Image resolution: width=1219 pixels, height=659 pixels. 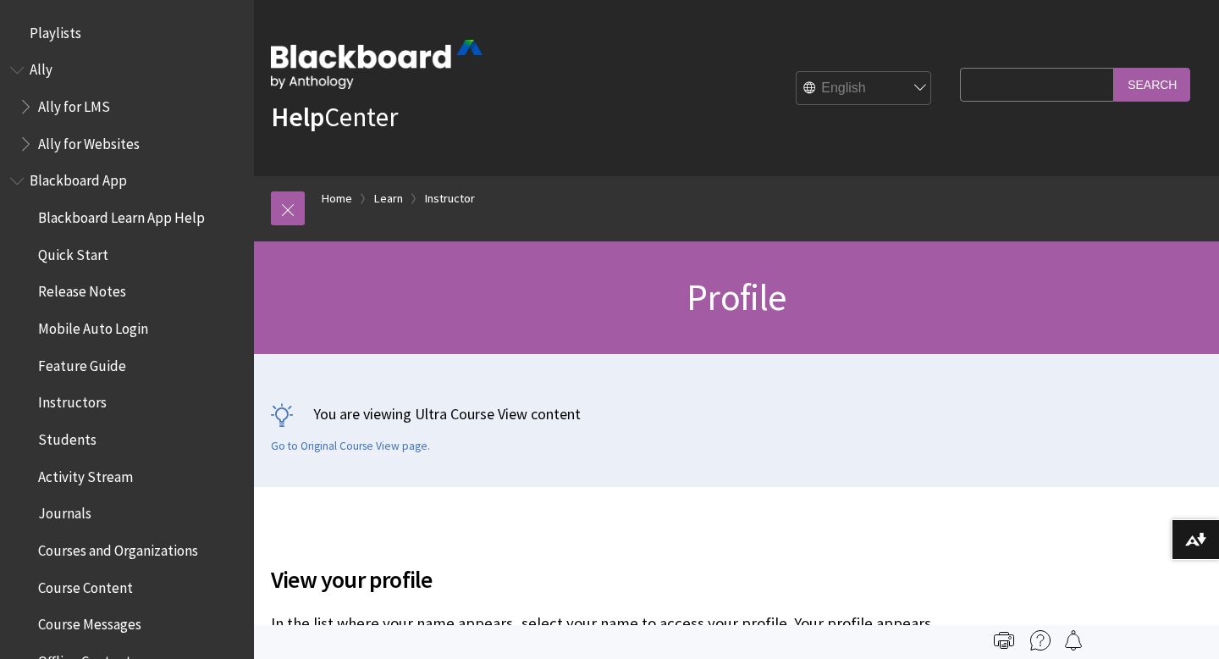 What do you see at coordinates (337, 198) in the screenshot?
I see `a: Home` at bounding box center [337, 198].